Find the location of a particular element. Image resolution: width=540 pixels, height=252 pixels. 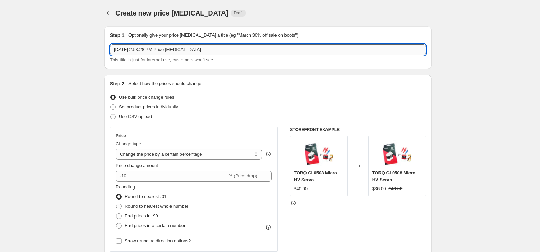

span: Use bulk price change rules is located at coordinates (146, 97).